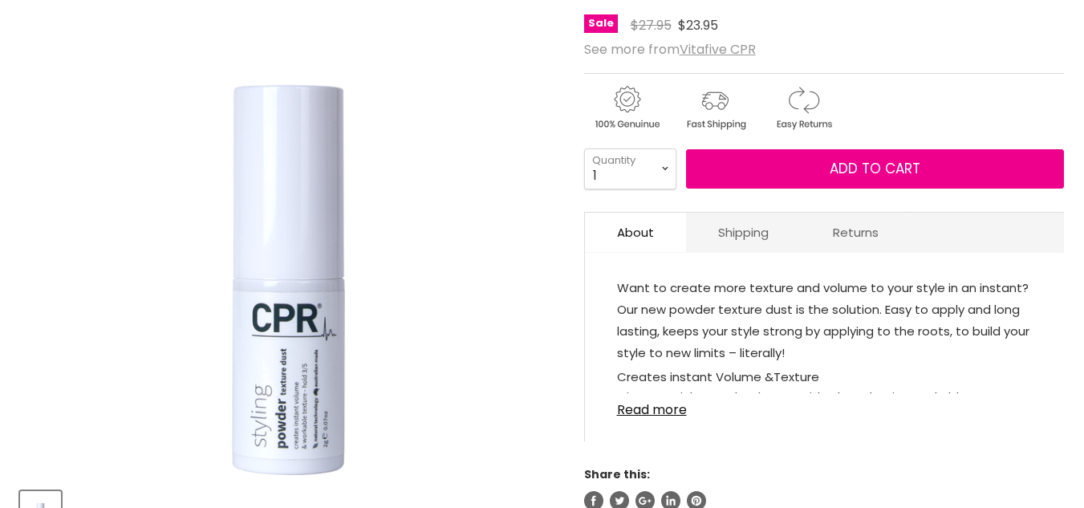 Image resolution: width=1084 pixels, height=508 pixels. Describe the element at coordinates (875, 169) in the screenshot. I see `button: Add to cart` at that location.